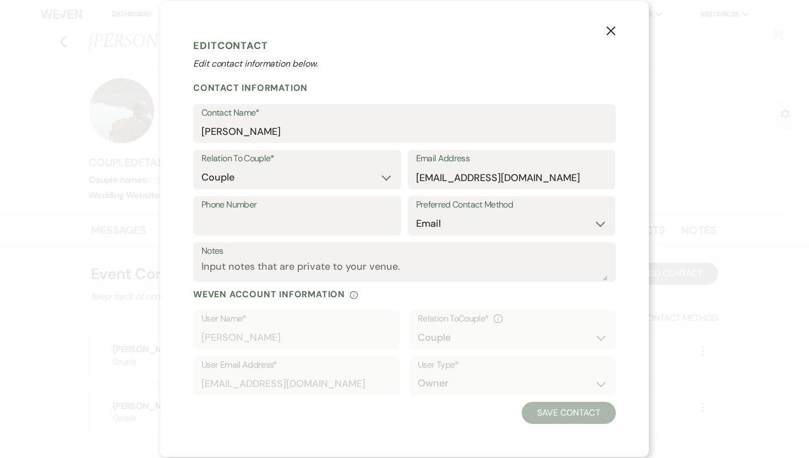 Image resolution: width=809 pixels, height=458 pixels. Describe the element at coordinates (568, 413) in the screenshot. I see `button: Save Contact` at that location.